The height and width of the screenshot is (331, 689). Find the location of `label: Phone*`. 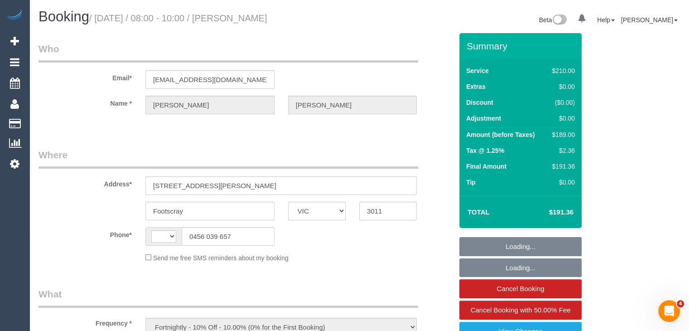

label: Phone* is located at coordinates (85, 233).